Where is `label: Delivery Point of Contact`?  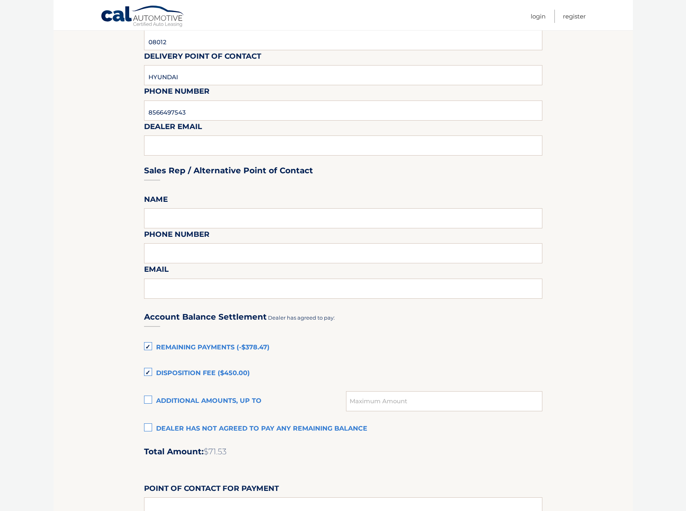
label: Delivery Point of Contact is located at coordinates (202, 58).